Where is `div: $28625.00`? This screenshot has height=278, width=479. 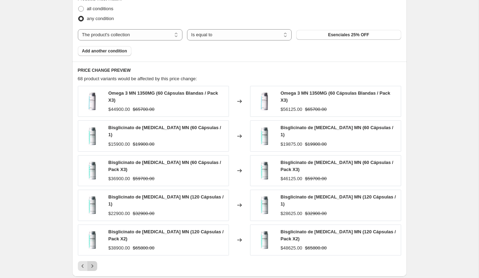 div: $28625.00 is located at coordinates (291, 214).